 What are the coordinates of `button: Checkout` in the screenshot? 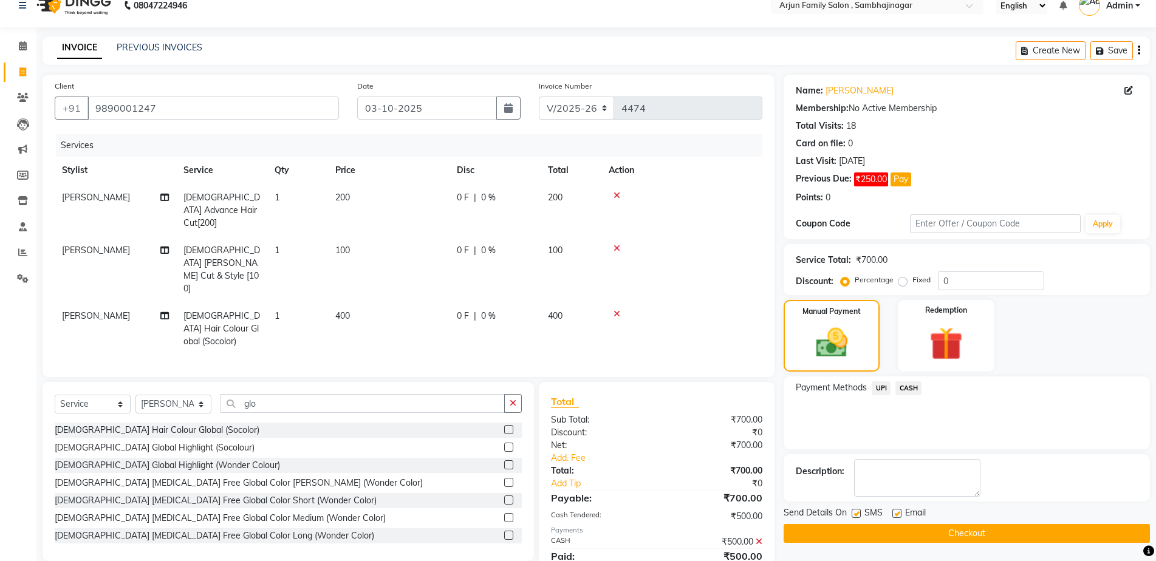 It's located at (966, 533).